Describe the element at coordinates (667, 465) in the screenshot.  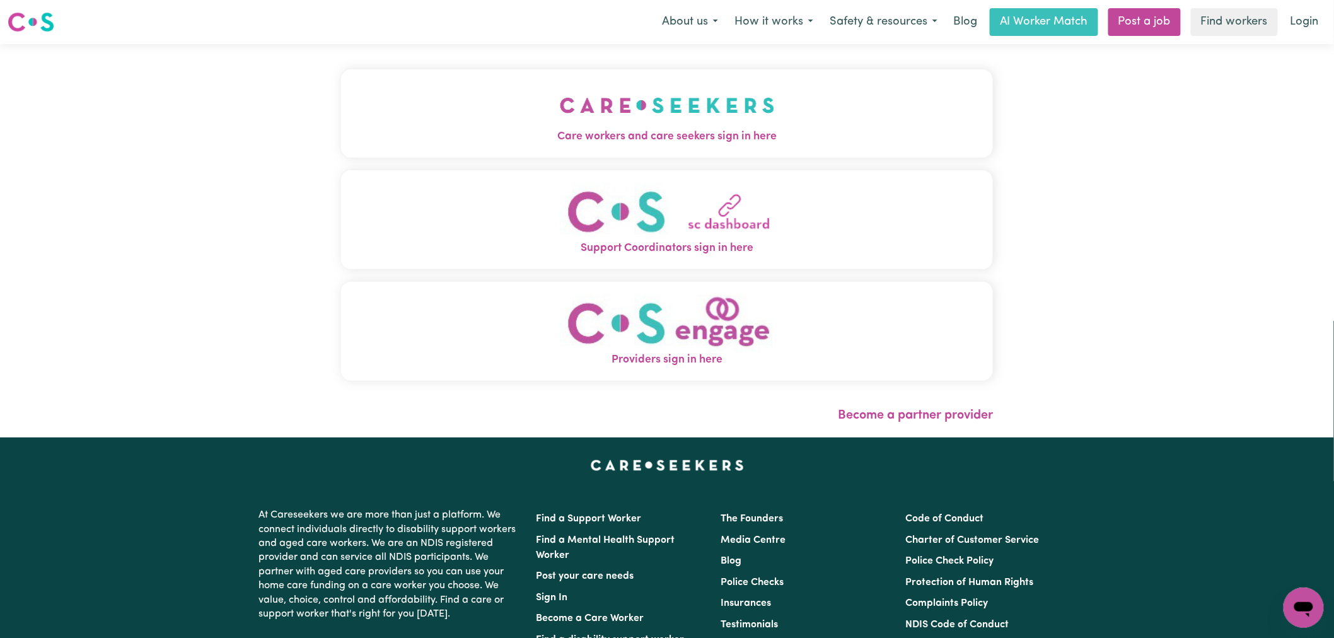
I see `a: Careseekers home page` at that location.